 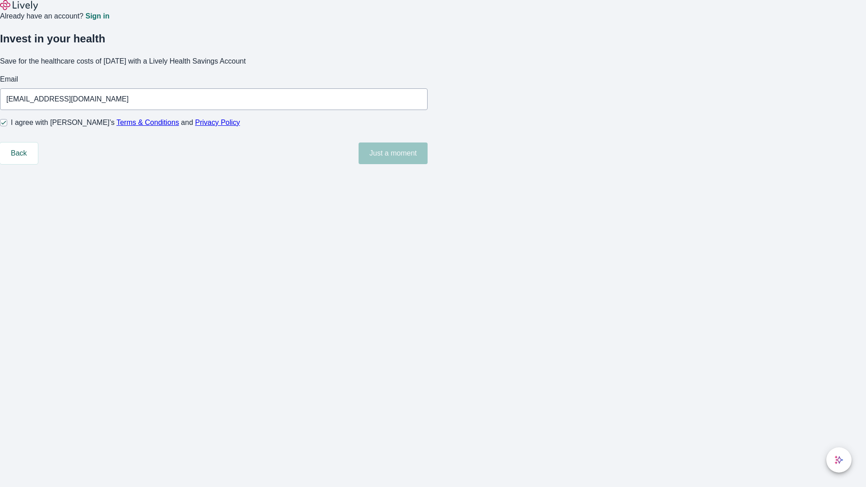 I want to click on button: chat, so click(x=839, y=460).